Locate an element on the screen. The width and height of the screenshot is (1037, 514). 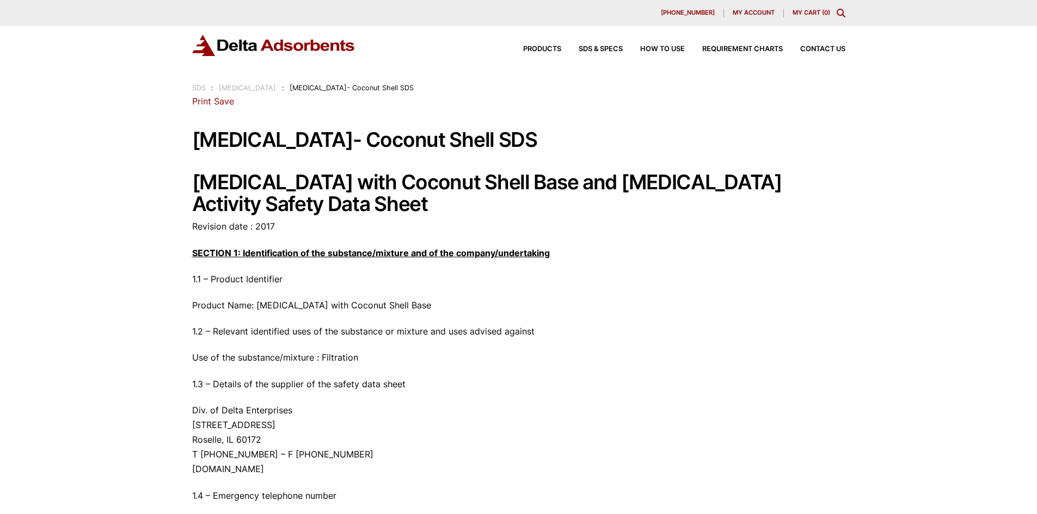
p: 1.2 – Relevant identified uses of the substance or mixture and uses advised against is located at coordinates (519, 331).